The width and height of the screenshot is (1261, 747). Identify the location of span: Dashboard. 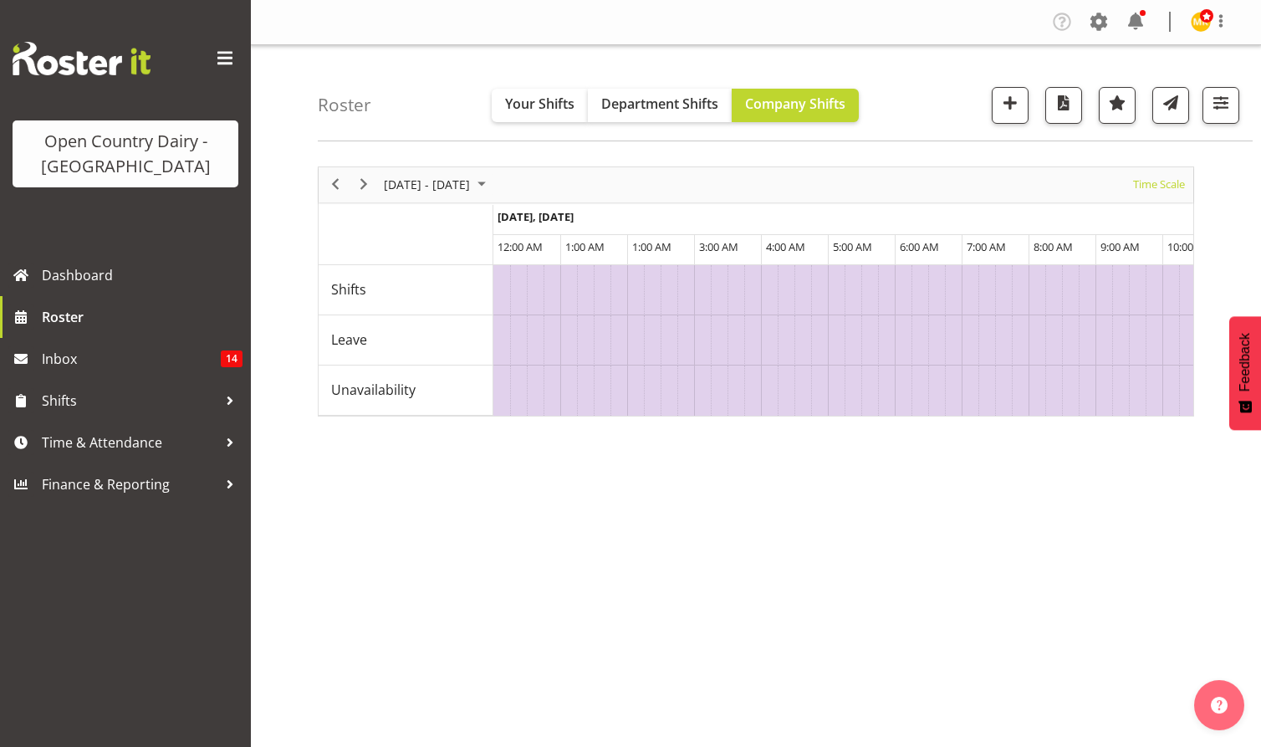
(142, 275).